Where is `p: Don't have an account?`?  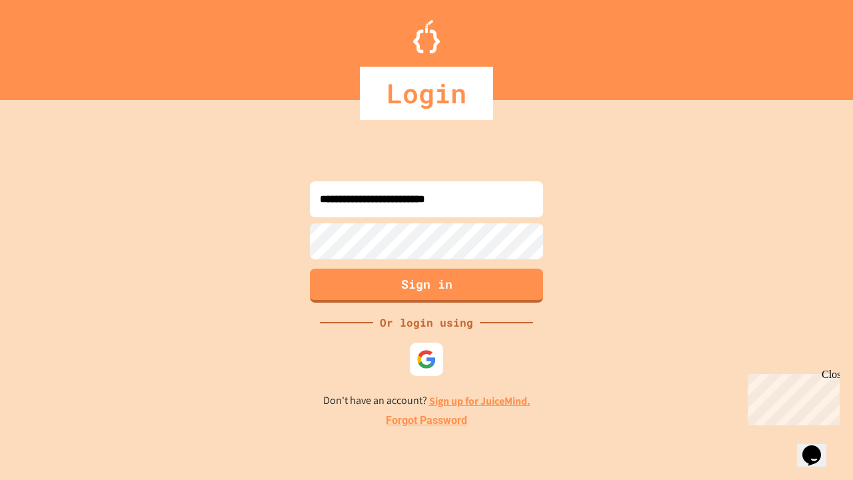
p: Don't have an account? is located at coordinates (426, 400).